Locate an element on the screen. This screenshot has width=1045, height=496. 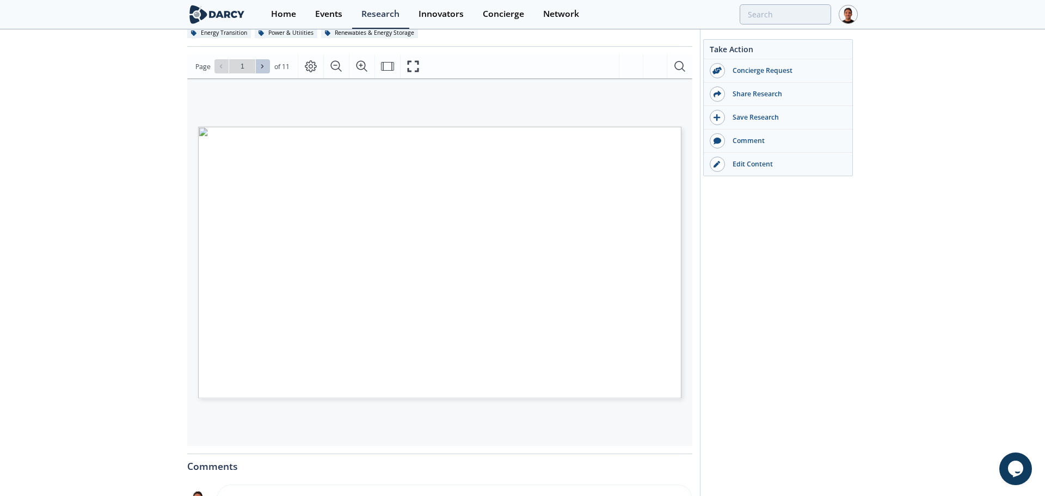
div: Innovators is located at coordinates (441, 14).